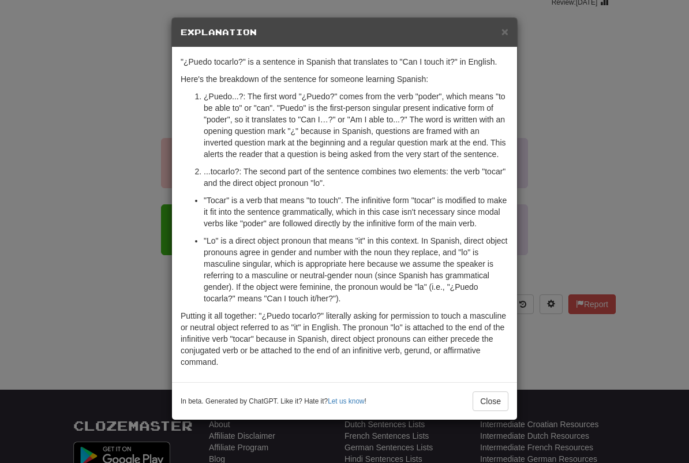 This screenshot has height=463, width=689. Describe the element at coordinates (345, 339) in the screenshot. I see `p: Putting it all together: "¿Puedo tocarlo?" literally asking for permission to touch a masculine o...` at that location.